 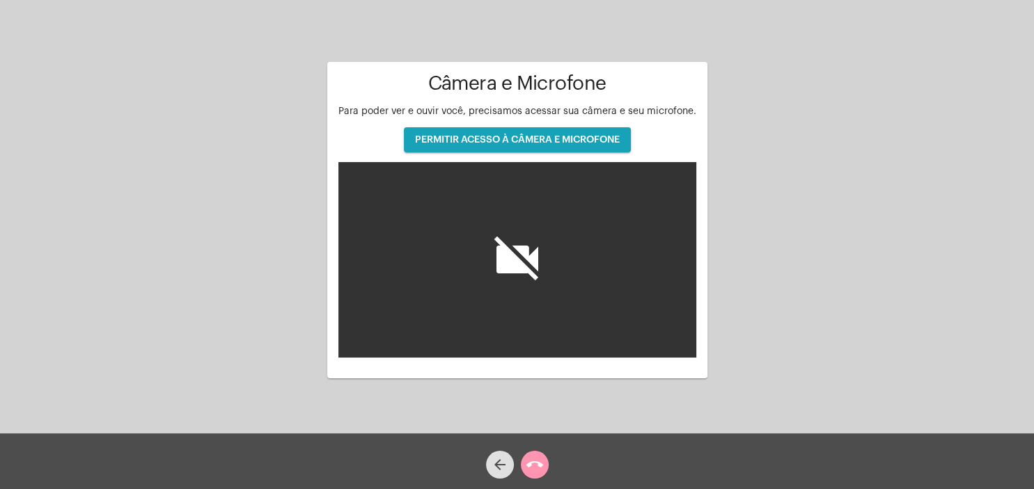 What do you see at coordinates (517, 84) in the screenshot?
I see `h1: Câmera e Microfone` at bounding box center [517, 84].